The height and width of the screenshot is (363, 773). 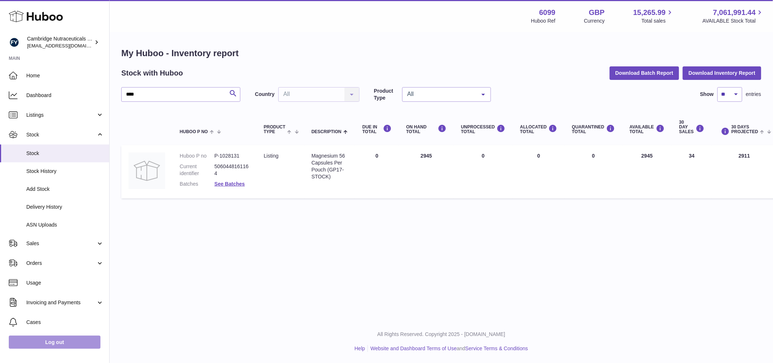 What do you see at coordinates (61, 303) in the screenshot?
I see `span: Invoicing and Payments` at bounding box center [61, 303].